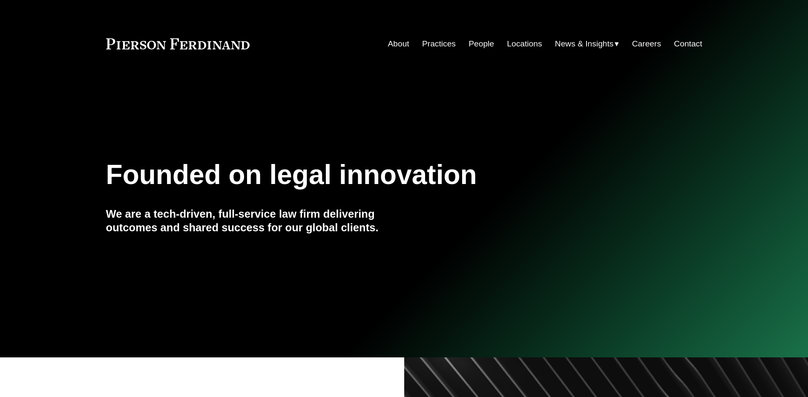 The width and height of the screenshot is (808, 397). Describe the element at coordinates (439, 44) in the screenshot. I see `a: Practices` at that location.